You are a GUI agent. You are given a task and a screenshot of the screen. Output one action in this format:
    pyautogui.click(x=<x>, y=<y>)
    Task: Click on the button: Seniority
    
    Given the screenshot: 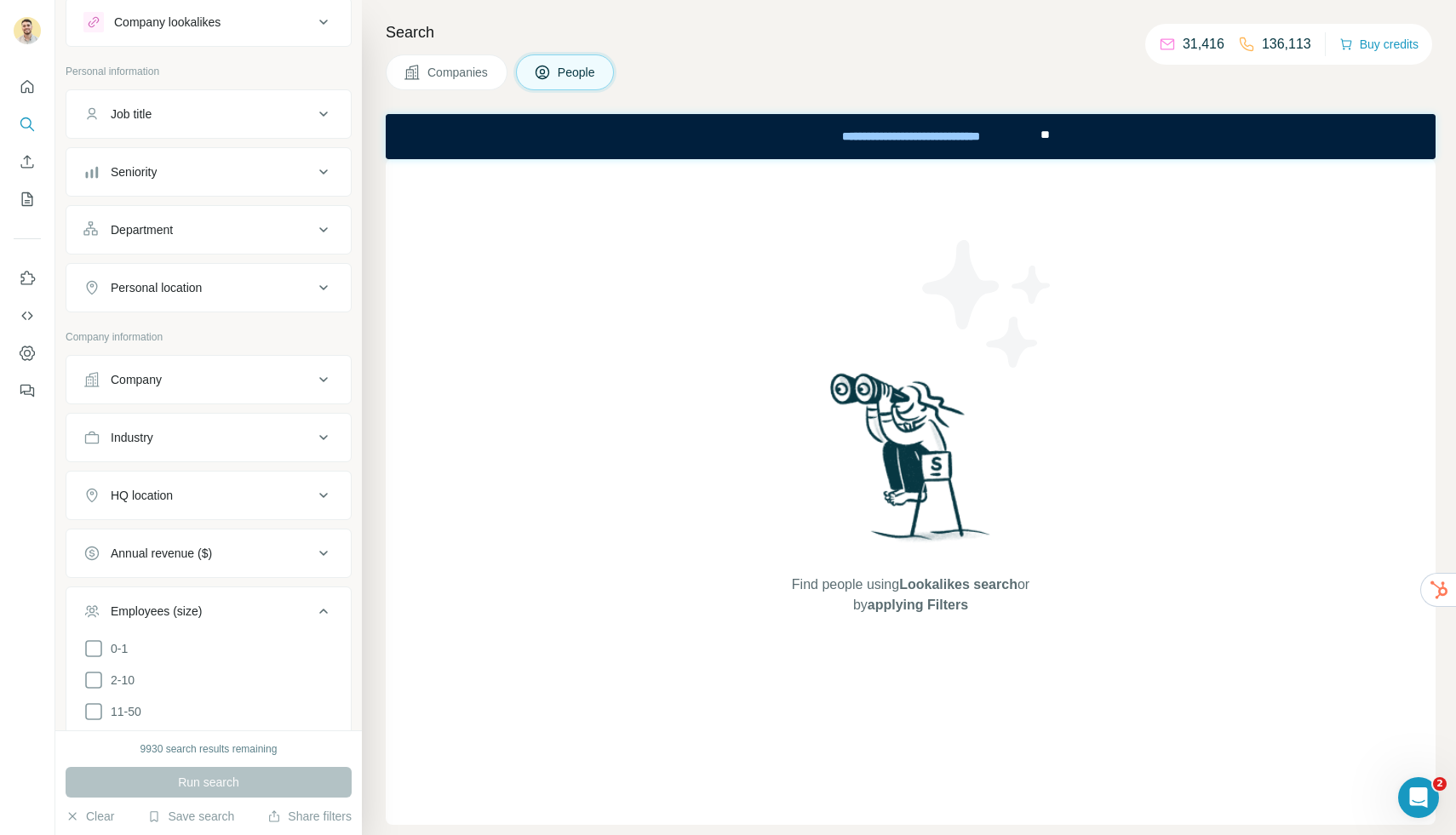 What is the action you would take?
    pyautogui.click(x=209, y=172)
    